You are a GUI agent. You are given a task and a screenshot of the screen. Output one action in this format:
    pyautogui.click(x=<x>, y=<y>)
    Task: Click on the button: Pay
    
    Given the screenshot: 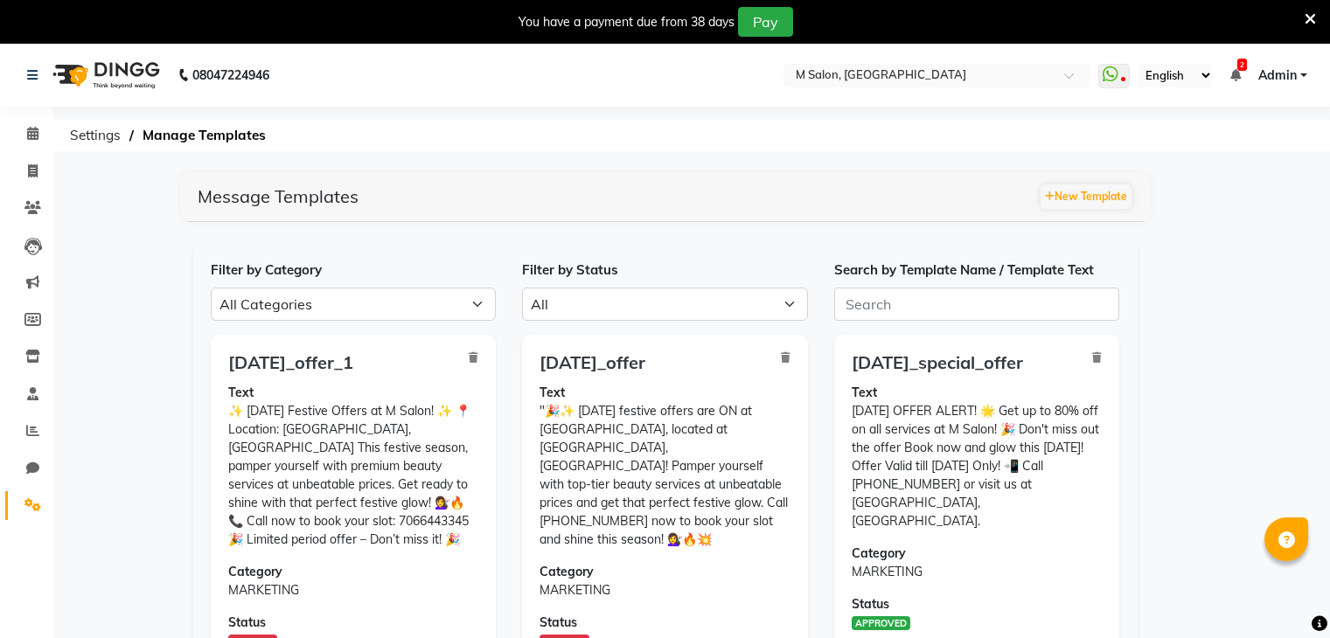 What is the action you would take?
    pyautogui.click(x=765, y=22)
    